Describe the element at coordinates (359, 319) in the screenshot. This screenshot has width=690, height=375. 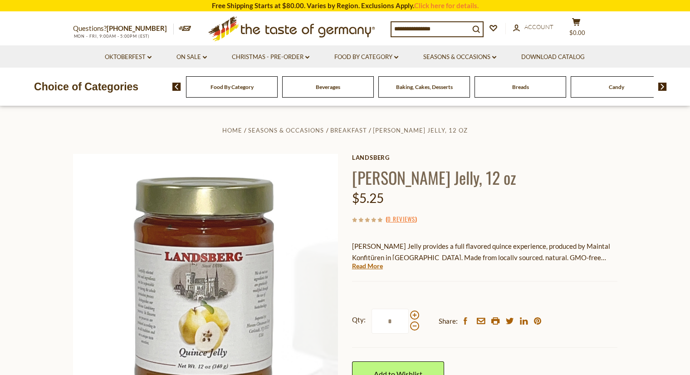
I see `strong: Qty:` at that location.